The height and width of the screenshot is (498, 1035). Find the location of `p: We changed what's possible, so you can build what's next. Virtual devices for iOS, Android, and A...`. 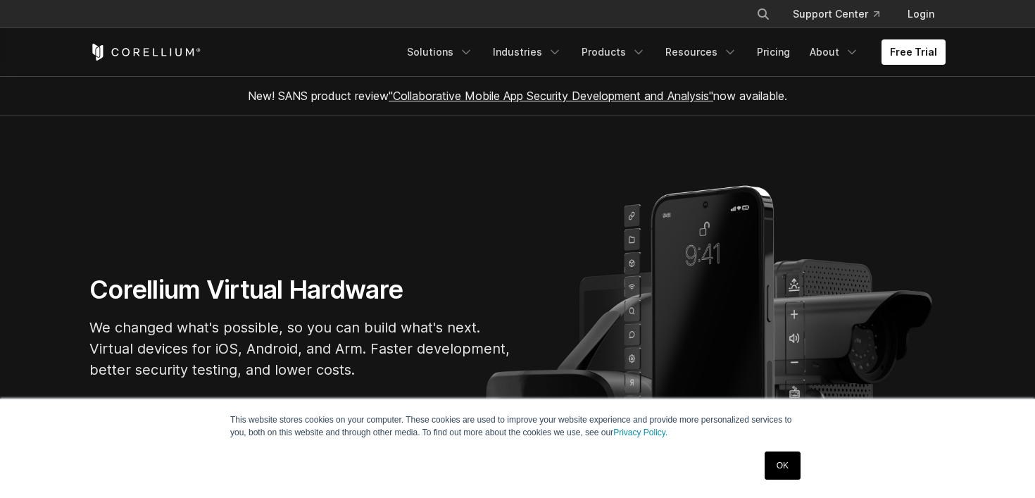

p: We changed what's possible, so you can build what's next. Virtual devices for iOS, Android, and A... is located at coordinates (301, 348).